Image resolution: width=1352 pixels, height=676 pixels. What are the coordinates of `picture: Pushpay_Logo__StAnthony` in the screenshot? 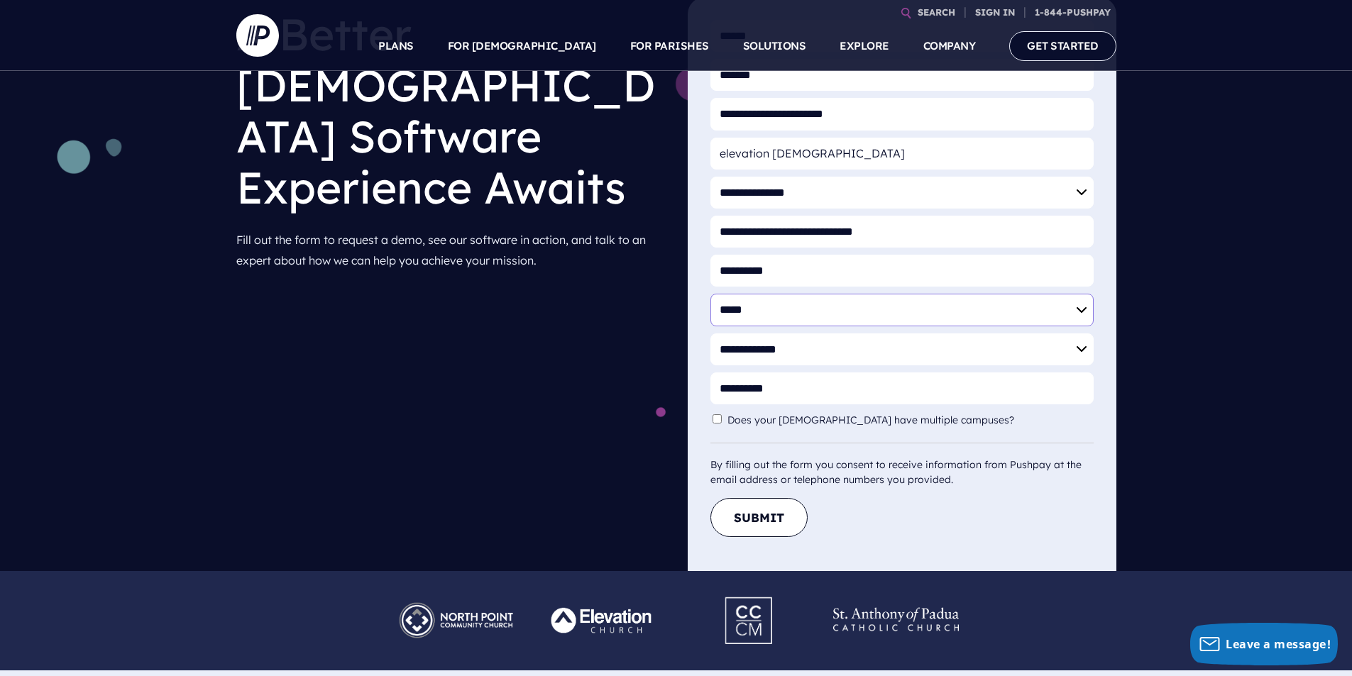 It's located at (895, 601).